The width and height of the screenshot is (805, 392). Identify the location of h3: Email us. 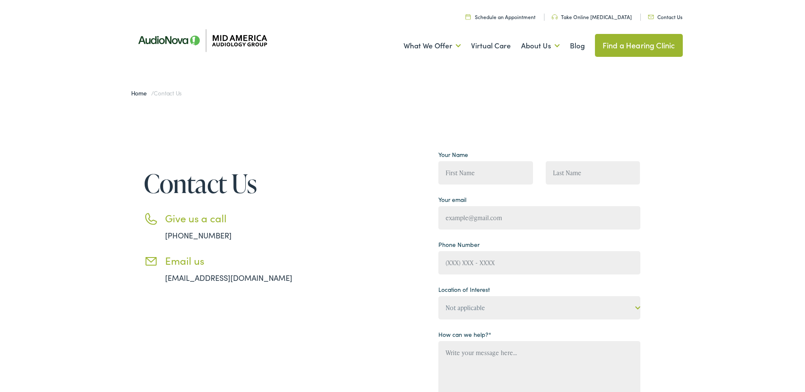
(241, 261).